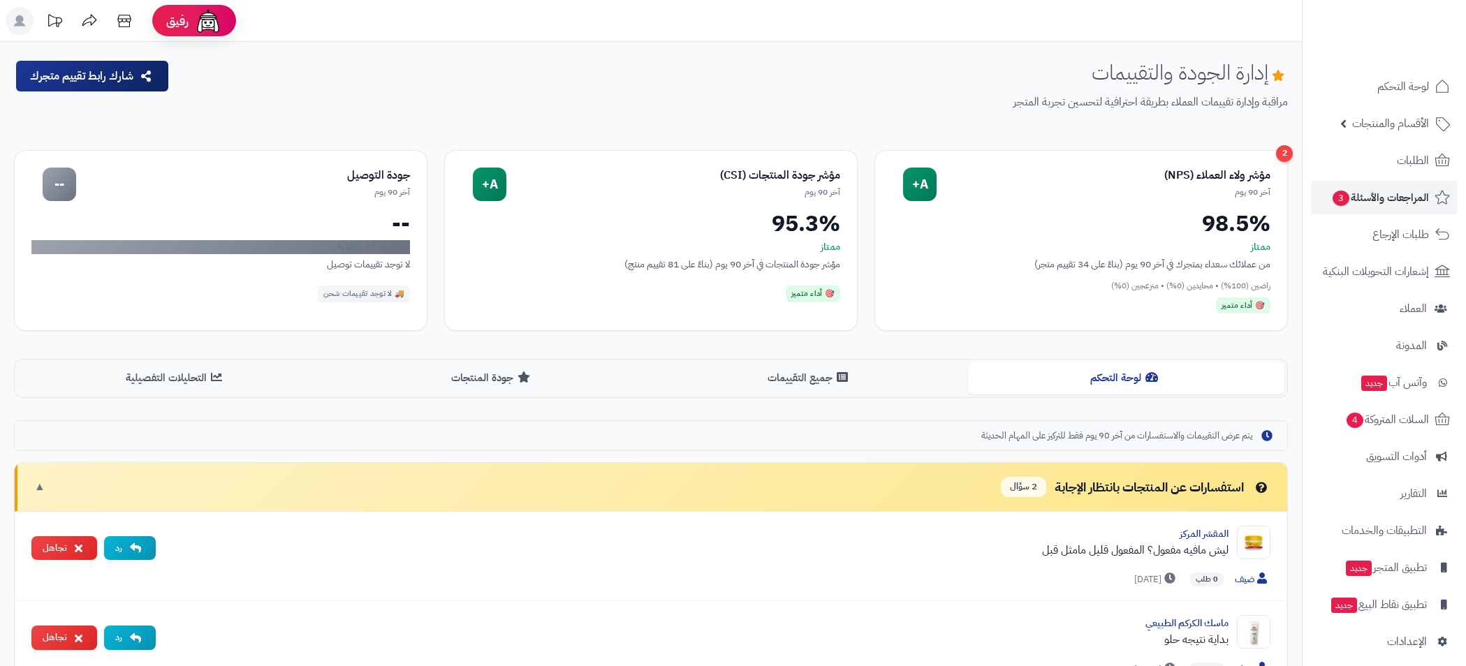  I want to click on div: 🚚 لا توجد تقييمات شحن, so click(364, 294).